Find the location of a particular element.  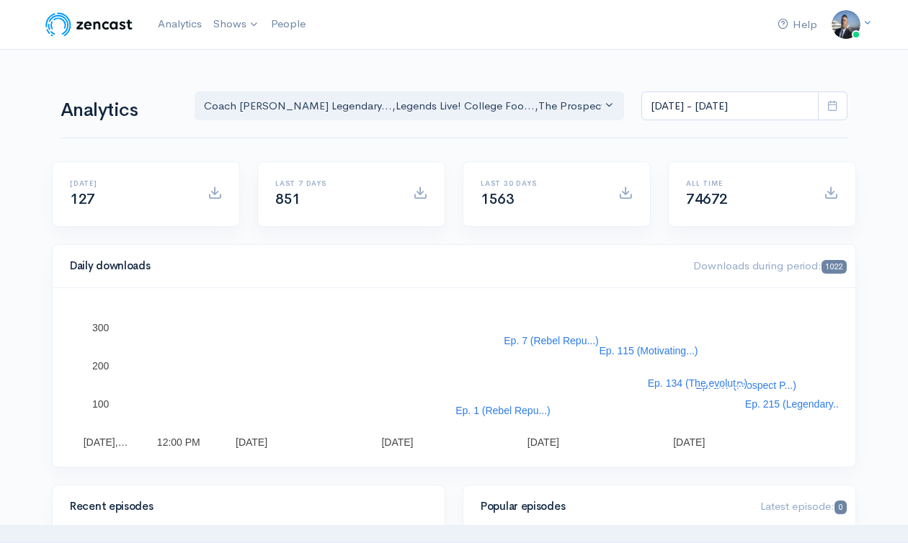

text: 12:00 PM is located at coordinates (179, 442).